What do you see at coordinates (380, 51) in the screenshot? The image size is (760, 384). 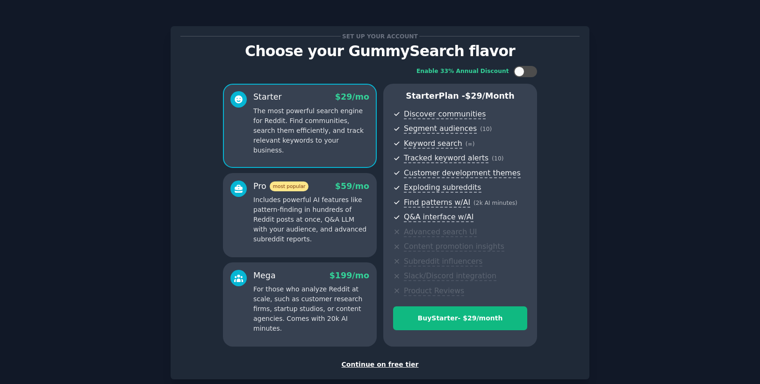 I see `p: Choose your GummySearch flavor` at bounding box center [380, 51].